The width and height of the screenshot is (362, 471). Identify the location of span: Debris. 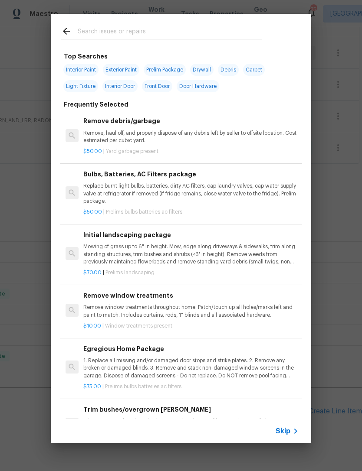
(228, 70).